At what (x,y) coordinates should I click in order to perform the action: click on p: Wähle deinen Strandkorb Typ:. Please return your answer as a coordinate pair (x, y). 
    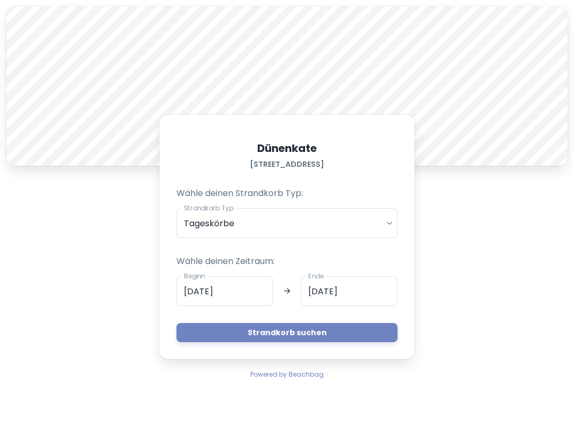
    Looking at the image, I should click on (287, 193).